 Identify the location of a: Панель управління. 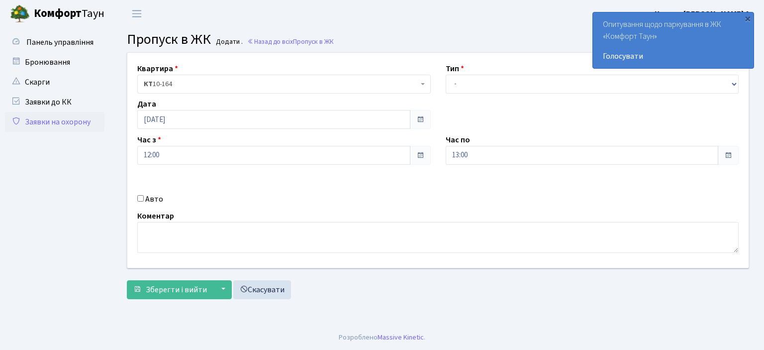
(55, 42).